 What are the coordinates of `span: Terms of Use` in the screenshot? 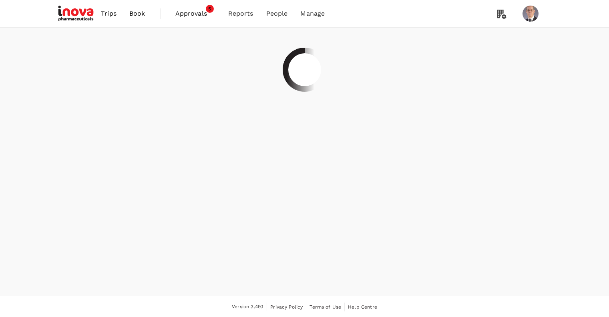 It's located at (325, 307).